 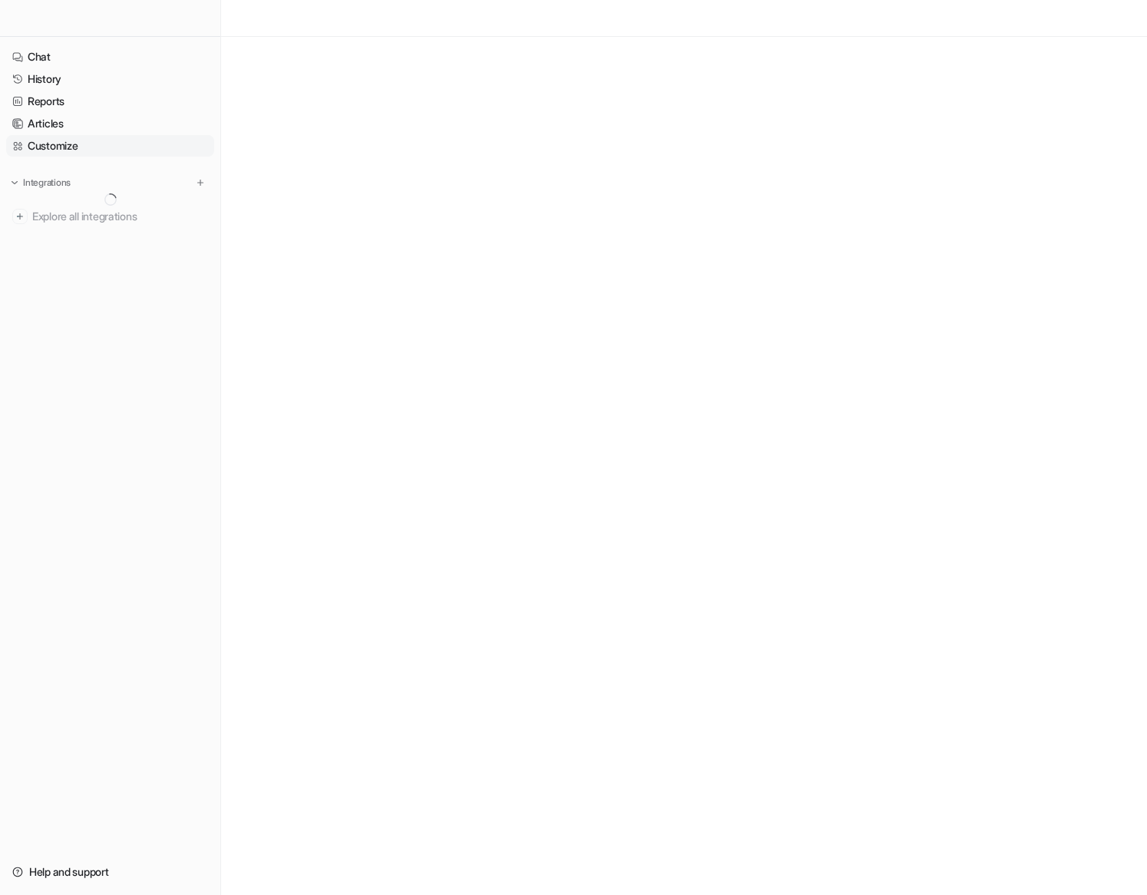 I want to click on img: explore all integrations, so click(x=20, y=217).